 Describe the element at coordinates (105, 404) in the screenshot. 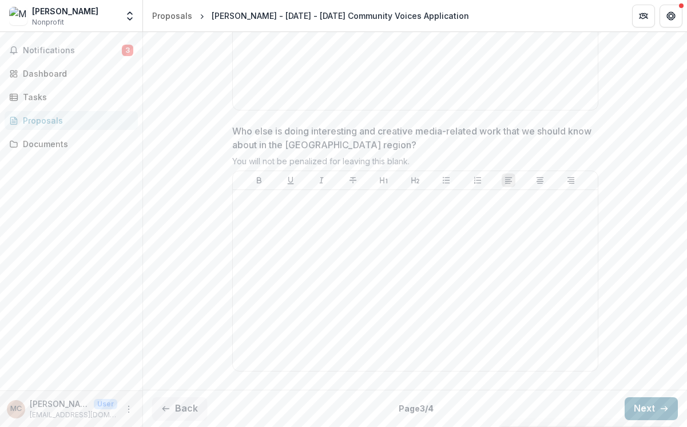

I see `p: User` at that location.